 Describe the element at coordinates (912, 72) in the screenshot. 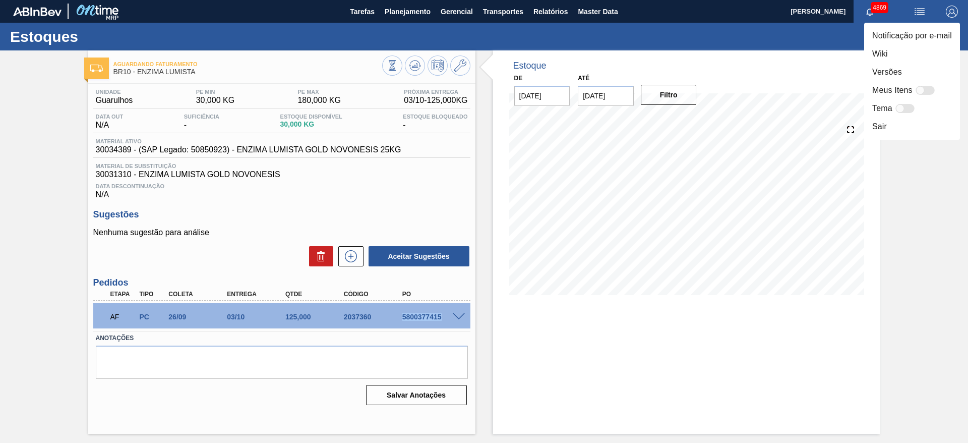

I see `li: Versões` at that location.